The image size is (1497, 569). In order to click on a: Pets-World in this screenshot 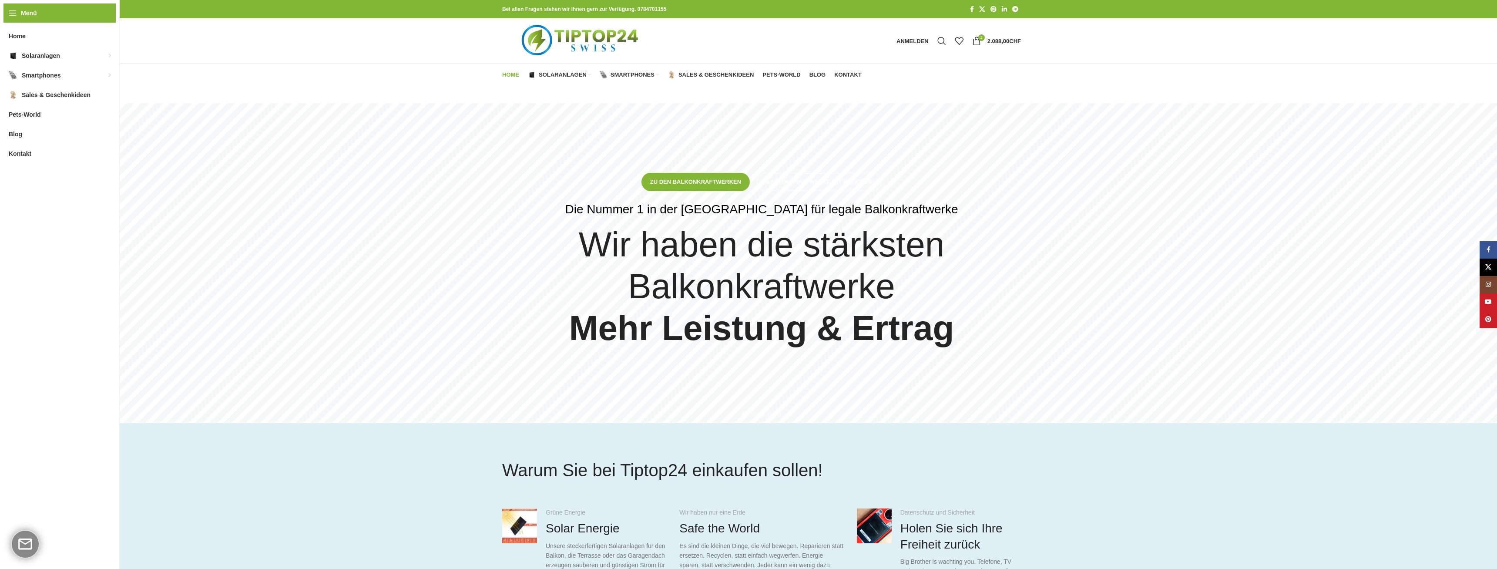, I will do `click(781, 75)`.